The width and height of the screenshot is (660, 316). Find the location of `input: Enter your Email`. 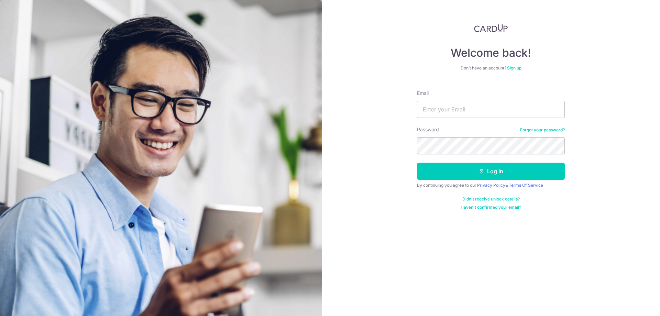

input: Enter your Email is located at coordinates (491, 109).